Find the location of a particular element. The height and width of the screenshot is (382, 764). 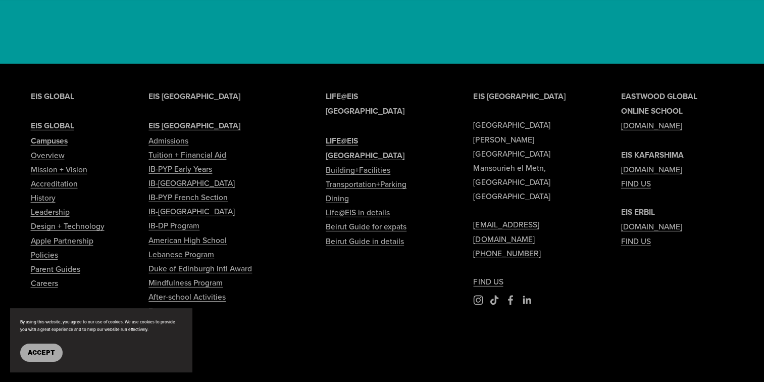

a: Mindfulness Program is located at coordinates (185, 282).